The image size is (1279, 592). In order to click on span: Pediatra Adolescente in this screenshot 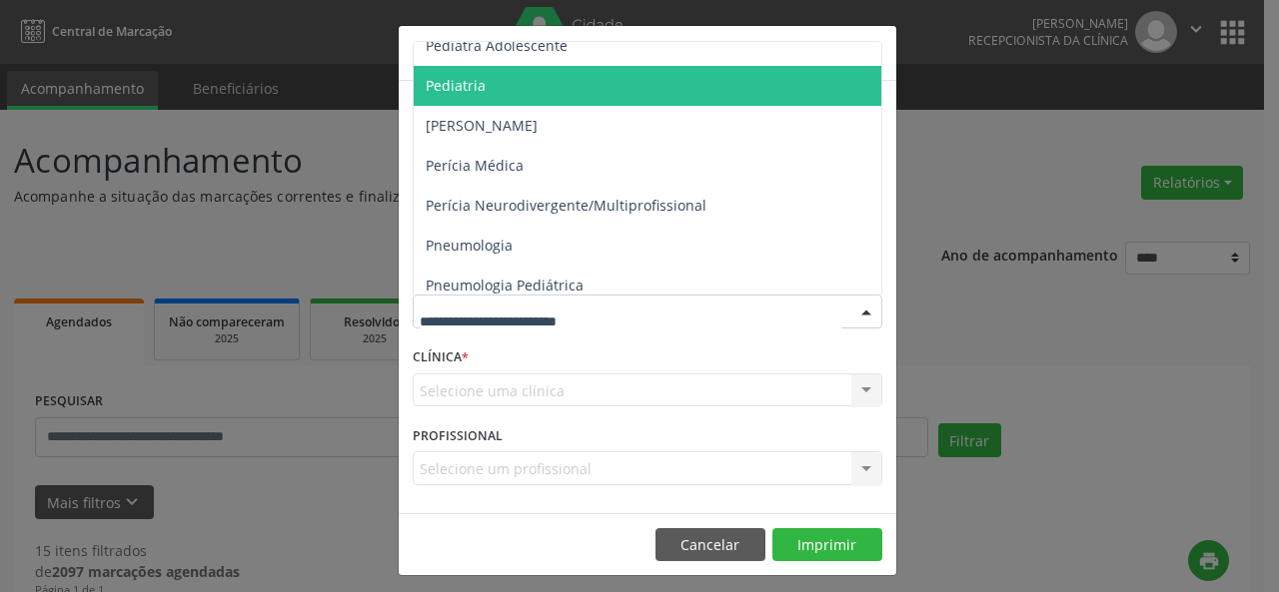, I will do `click(497, 45)`.